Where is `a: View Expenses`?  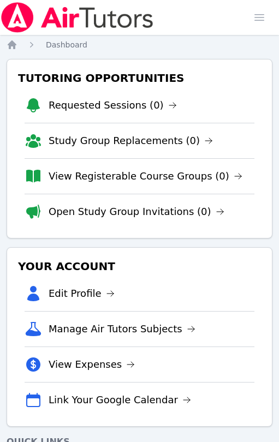 a: View Expenses is located at coordinates (92, 364).